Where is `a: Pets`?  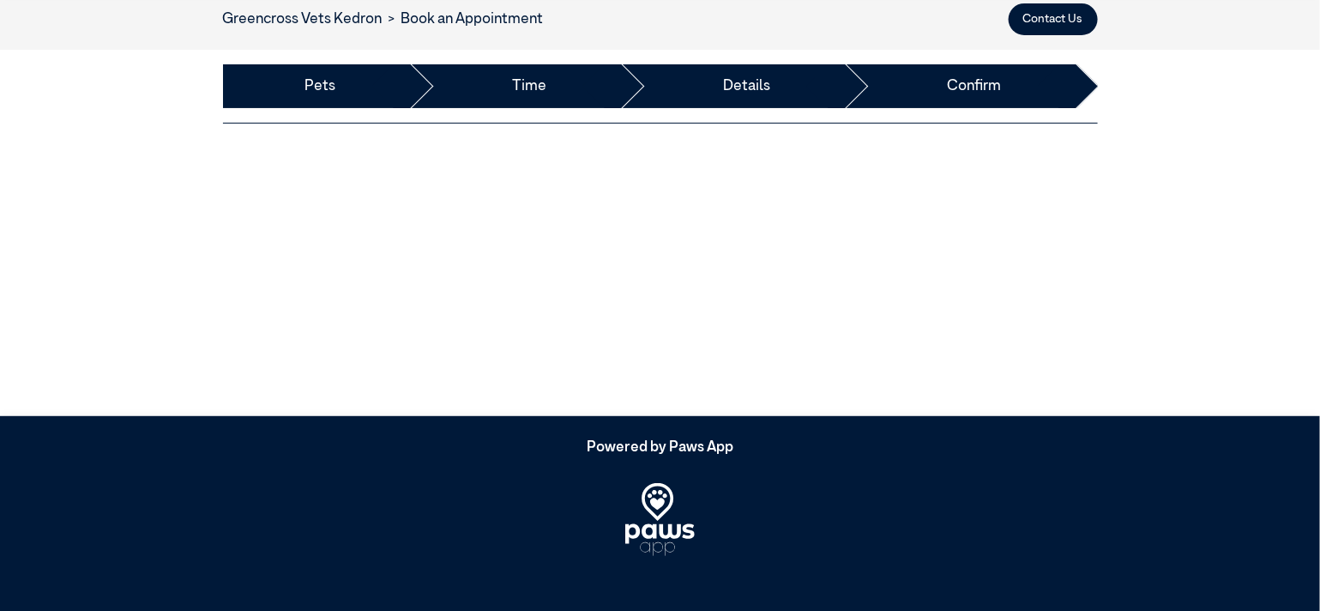
a: Pets is located at coordinates (320, 87).